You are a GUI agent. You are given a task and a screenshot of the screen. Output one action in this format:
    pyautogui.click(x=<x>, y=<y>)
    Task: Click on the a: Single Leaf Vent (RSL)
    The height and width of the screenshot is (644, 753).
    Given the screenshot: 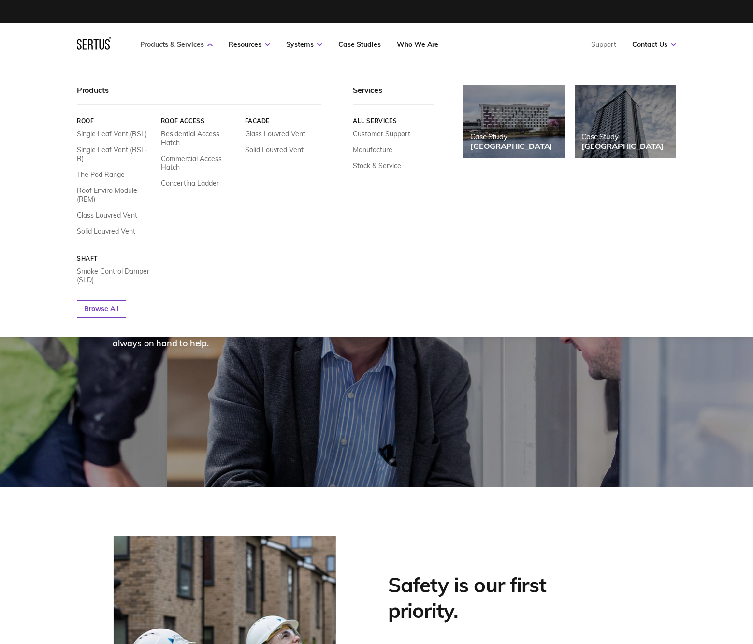 What is the action you would take?
    pyautogui.click(x=112, y=134)
    